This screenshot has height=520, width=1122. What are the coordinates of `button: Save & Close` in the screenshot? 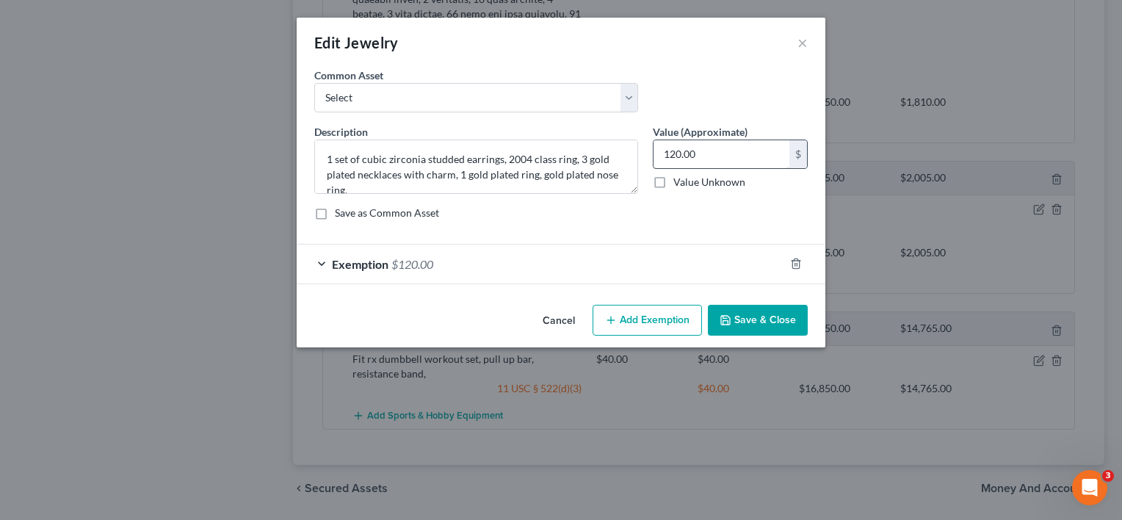 It's located at (758, 320).